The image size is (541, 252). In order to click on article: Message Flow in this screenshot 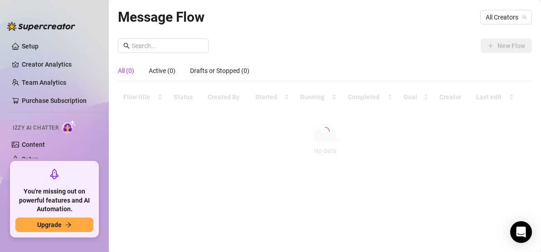, I will do `click(161, 17)`.